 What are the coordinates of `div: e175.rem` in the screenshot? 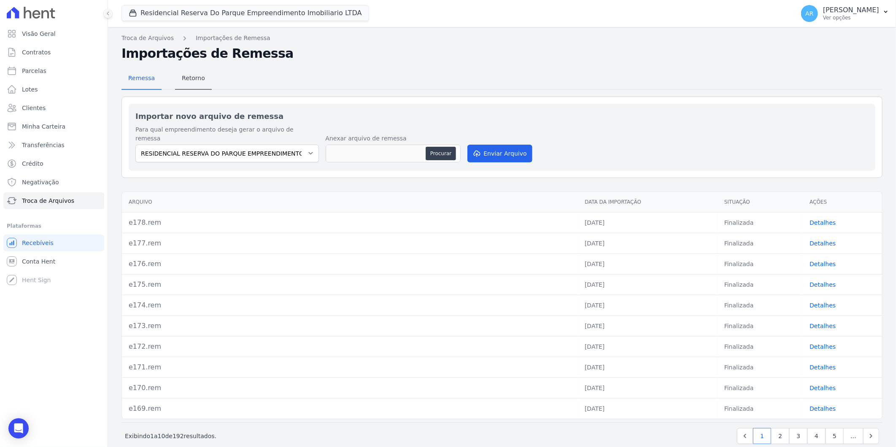 It's located at (350, 285).